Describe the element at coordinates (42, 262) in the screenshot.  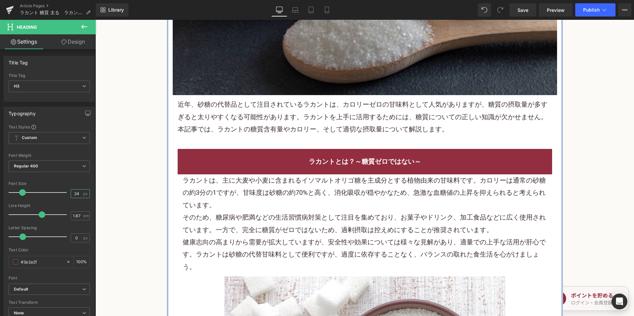
I see `input: Color` at that location.